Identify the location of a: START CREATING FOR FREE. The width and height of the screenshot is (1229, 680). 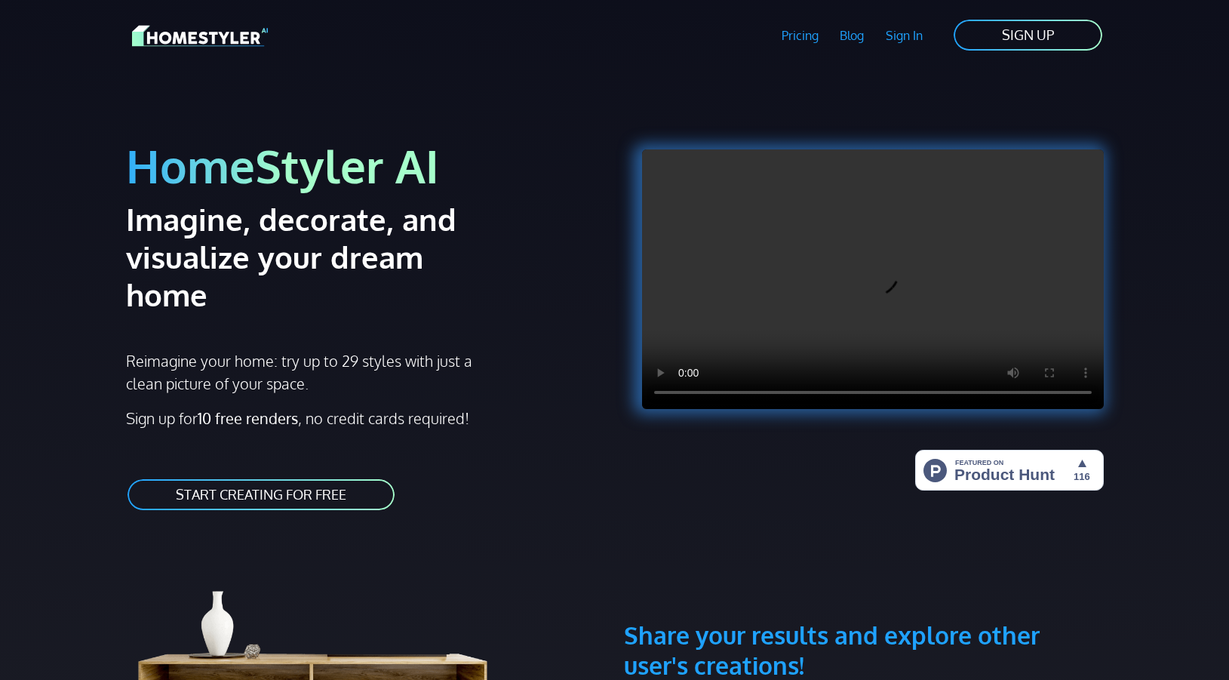
(261, 494).